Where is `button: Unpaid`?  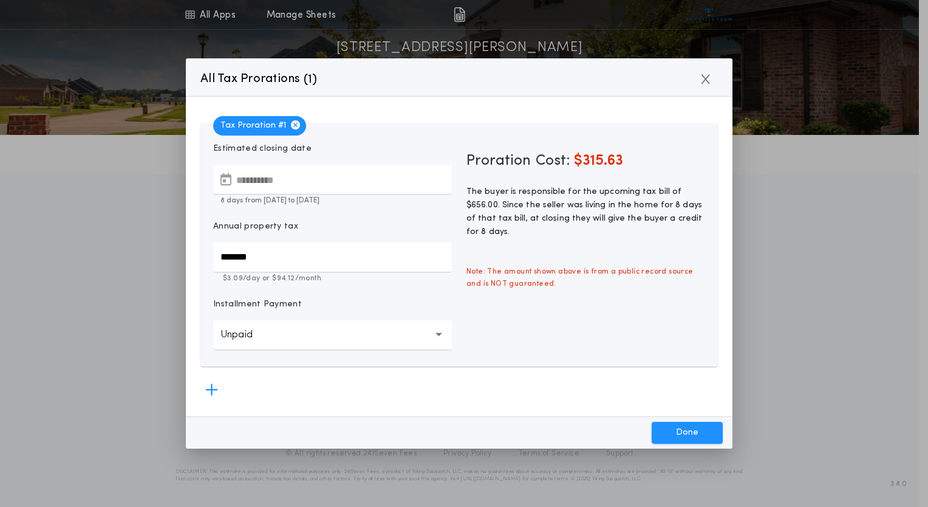 button: Unpaid is located at coordinates (332, 335).